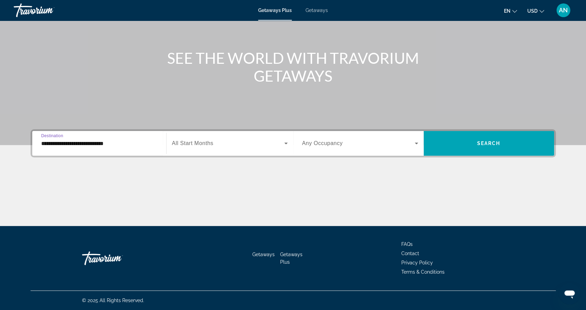 The width and height of the screenshot is (586, 310). I want to click on button: Search, so click(489, 143).